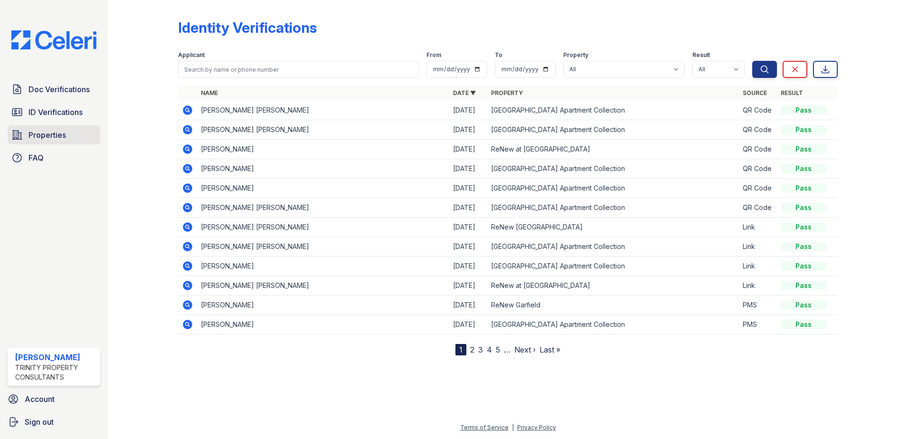 This screenshot has width=908, height=439. Describe the element at coordinates (247, 28) in the screenshot. I see `div: Identity Verifications` at that location.